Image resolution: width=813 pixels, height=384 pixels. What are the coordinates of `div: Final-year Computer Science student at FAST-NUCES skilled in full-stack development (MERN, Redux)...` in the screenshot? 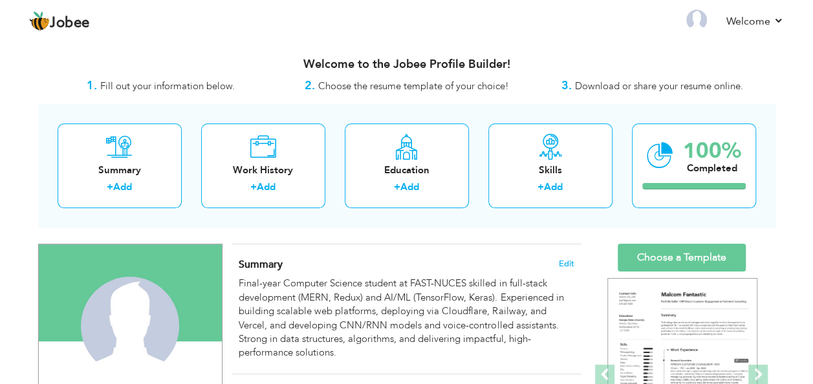 It's located at (406, 318).